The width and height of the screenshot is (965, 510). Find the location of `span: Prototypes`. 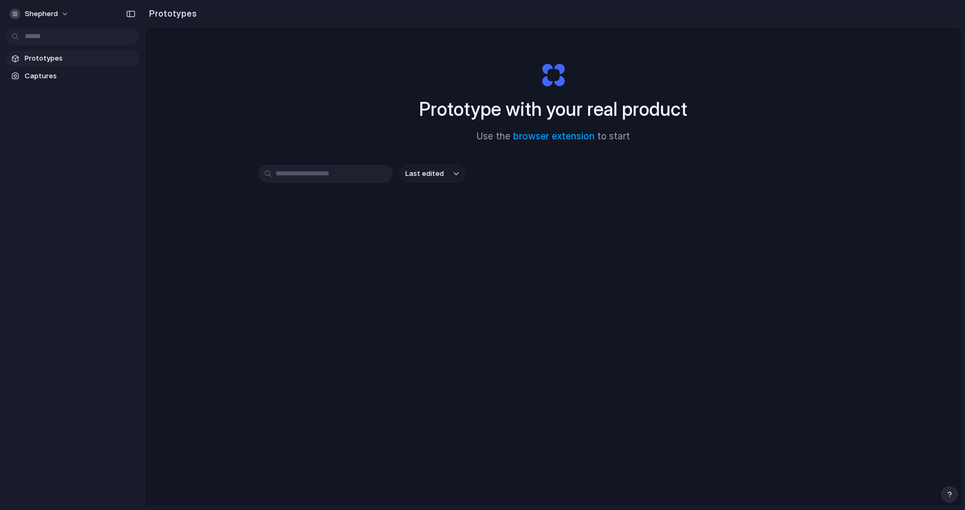

span: Prototypes is located at coordinates (80, 58).